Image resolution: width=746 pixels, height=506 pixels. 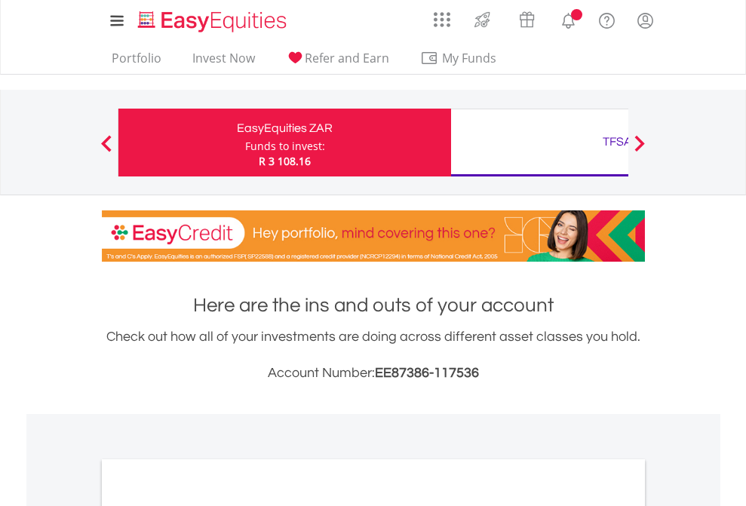 What do you see at coordinates (374, 374) in the screenshot?
I see `h3: Account Number:` at bounding box center [374, 374].